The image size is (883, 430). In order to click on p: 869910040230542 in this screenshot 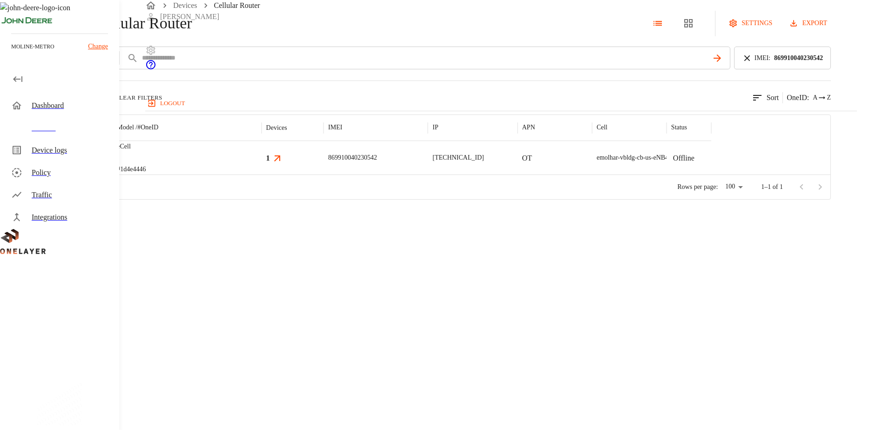, I will do `click(352, 158)`.